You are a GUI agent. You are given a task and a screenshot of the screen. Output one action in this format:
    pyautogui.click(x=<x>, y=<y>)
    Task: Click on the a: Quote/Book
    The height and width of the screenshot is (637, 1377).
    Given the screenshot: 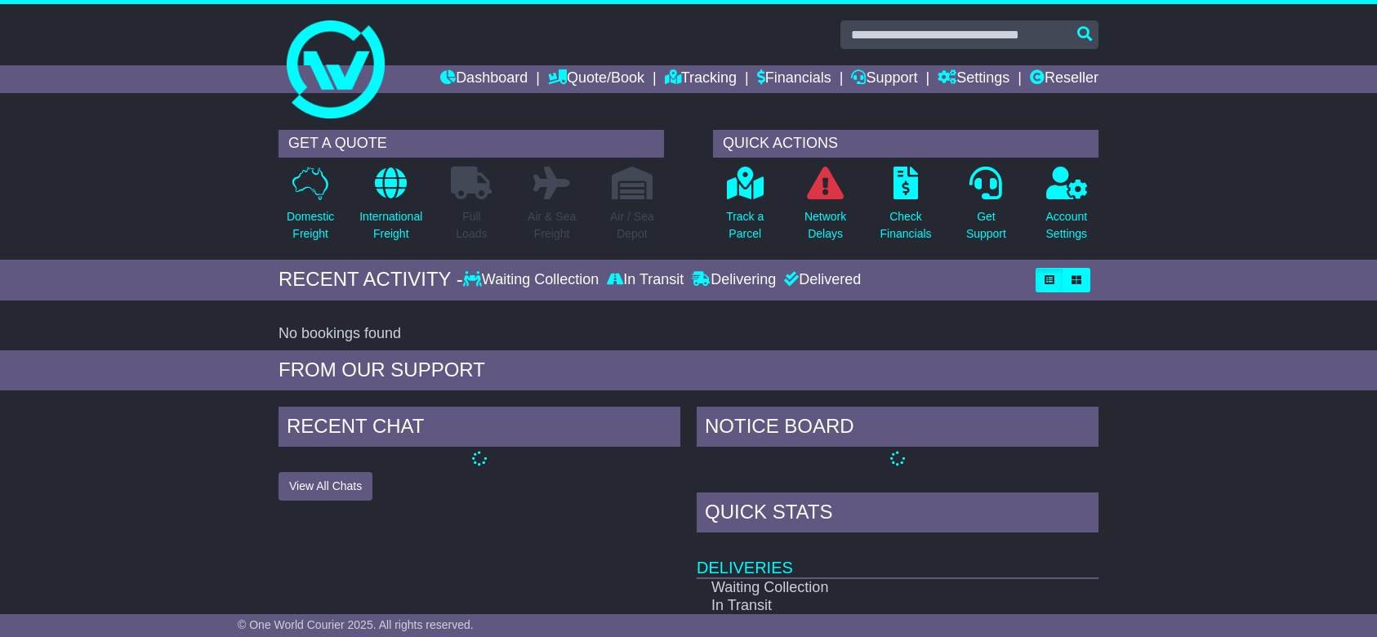 What is the action you would take?
    pyautogui.click(x=596, y=79)
    